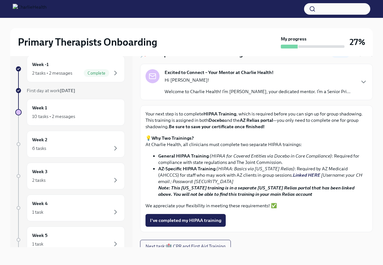 This screenshot has width=383, height=265. I want to click on strong: My progress, so click(294, 39).